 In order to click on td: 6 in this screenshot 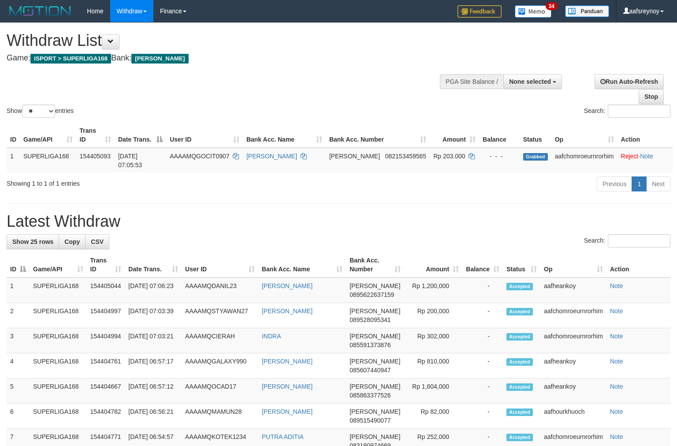, I will do `click(18, 416)`.